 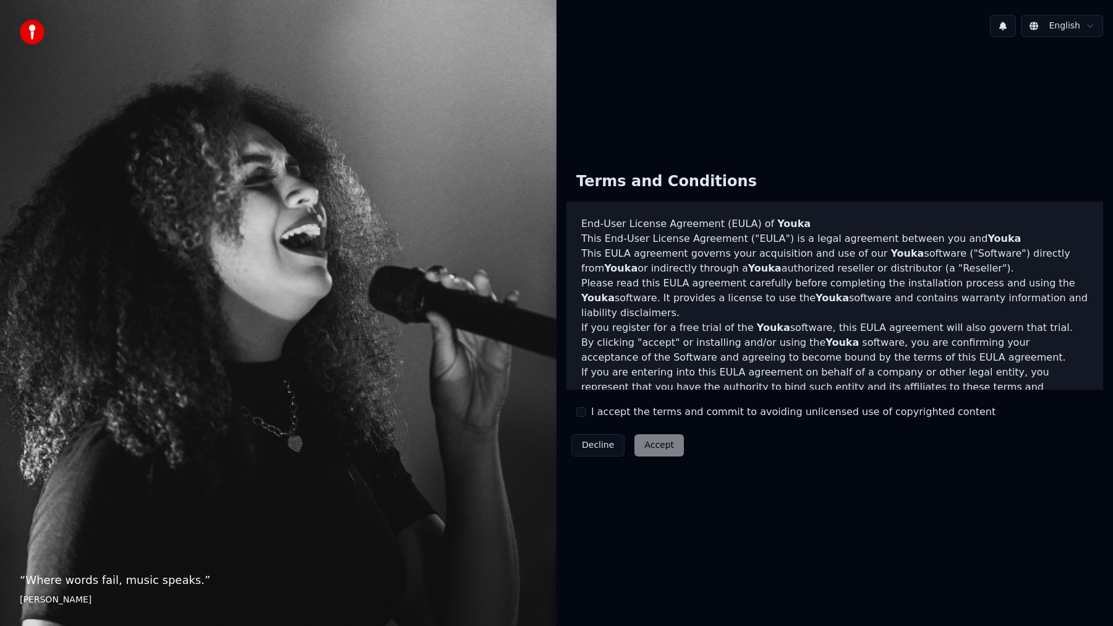 I want to click on p: This EULA agreement governs your acquisition and use of our software ("Software") directly from o..., so click(x=835, y=261).